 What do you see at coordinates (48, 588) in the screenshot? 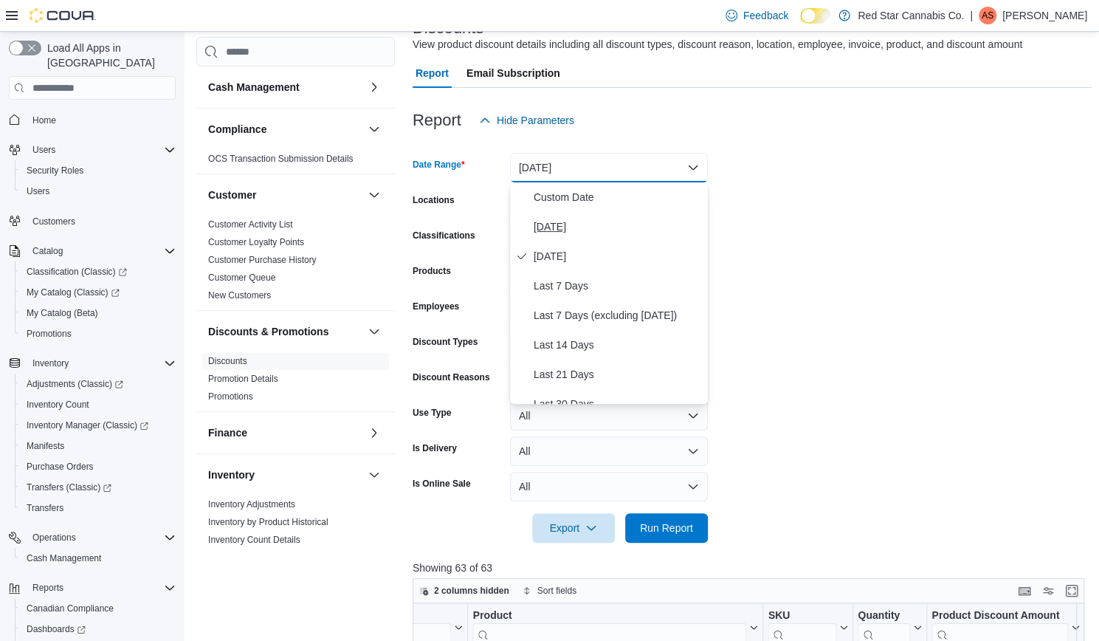
I see `button: Reports` at bounding box center [48, 588].